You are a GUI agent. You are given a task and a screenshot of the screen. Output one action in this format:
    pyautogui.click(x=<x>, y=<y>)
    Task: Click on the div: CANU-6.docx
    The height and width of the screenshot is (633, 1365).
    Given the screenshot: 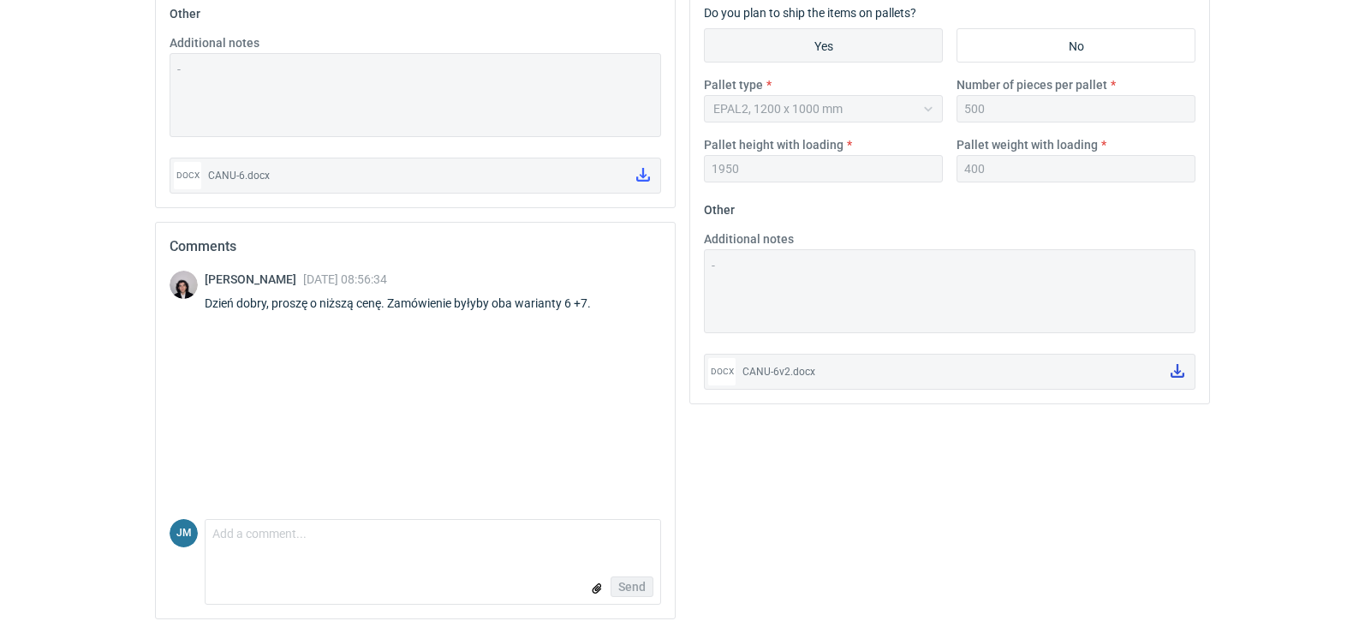 What is the action you would take?
    pyautogui.click(x=415, y=176)
    